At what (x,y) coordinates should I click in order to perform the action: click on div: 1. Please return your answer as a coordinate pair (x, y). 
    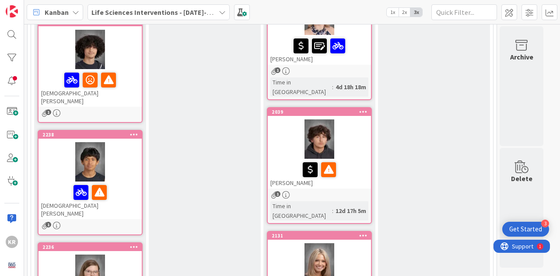
    Looking at the image, I should click on (46, 7).